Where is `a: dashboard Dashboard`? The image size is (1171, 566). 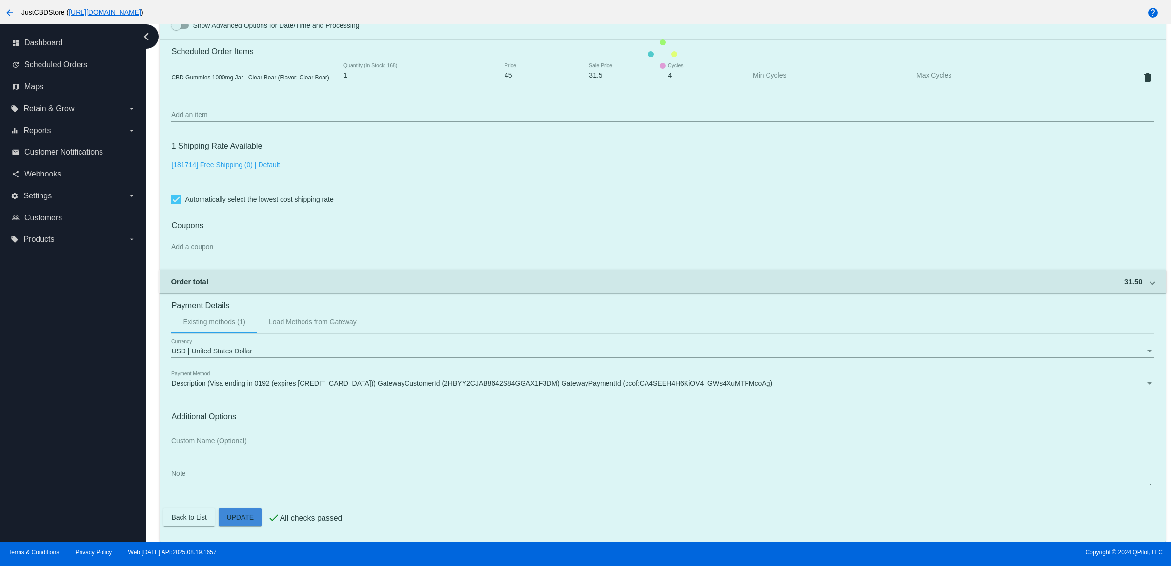 a: dashboard Dashboard is located at coordinates (74, 43).